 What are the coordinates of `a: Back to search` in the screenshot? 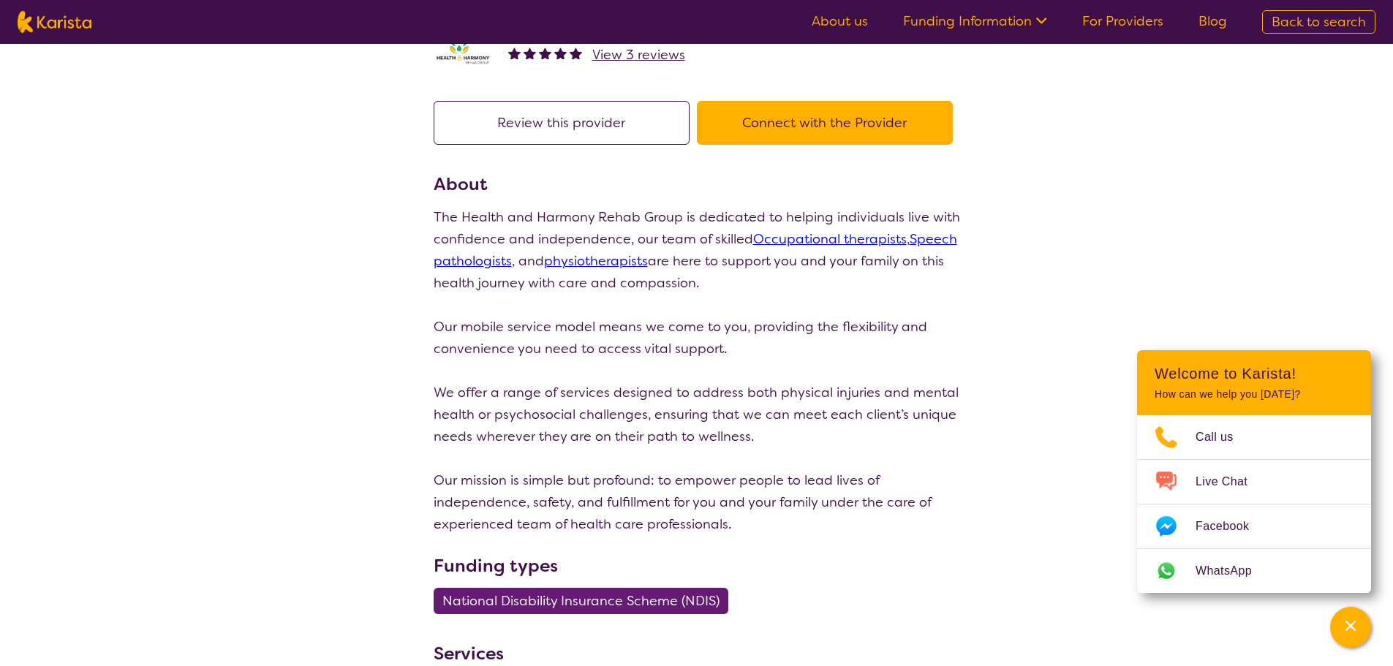 It's located at (1318, 22).